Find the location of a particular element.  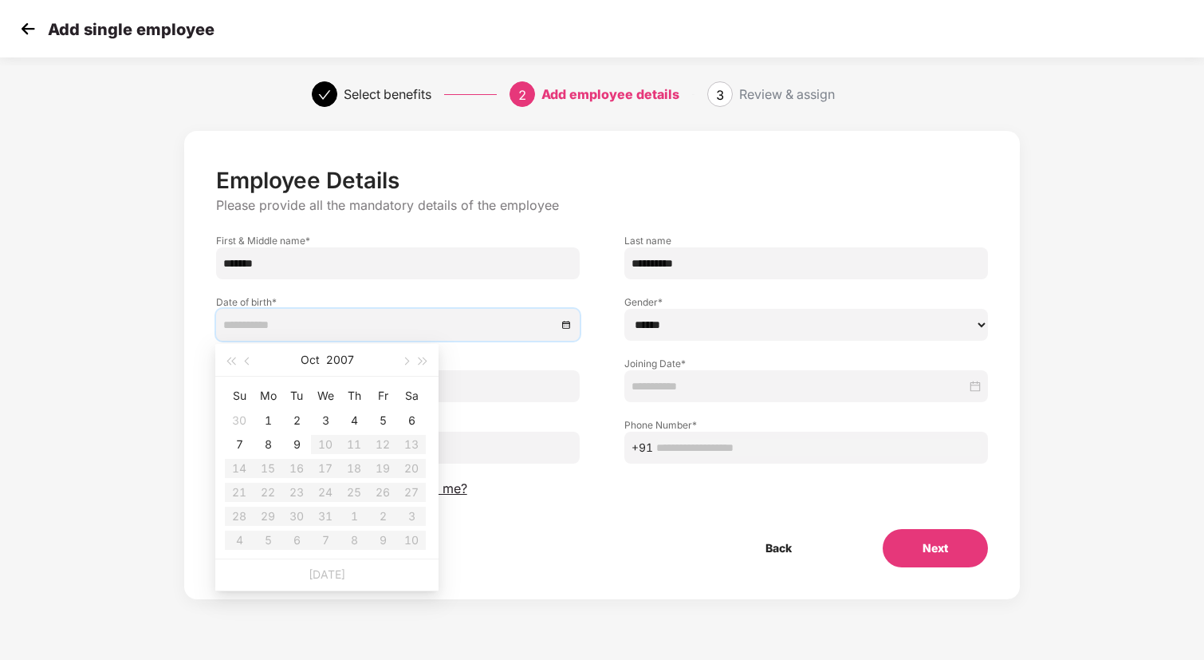

td: 2007-10-03 is located at coordinates (325, 420).